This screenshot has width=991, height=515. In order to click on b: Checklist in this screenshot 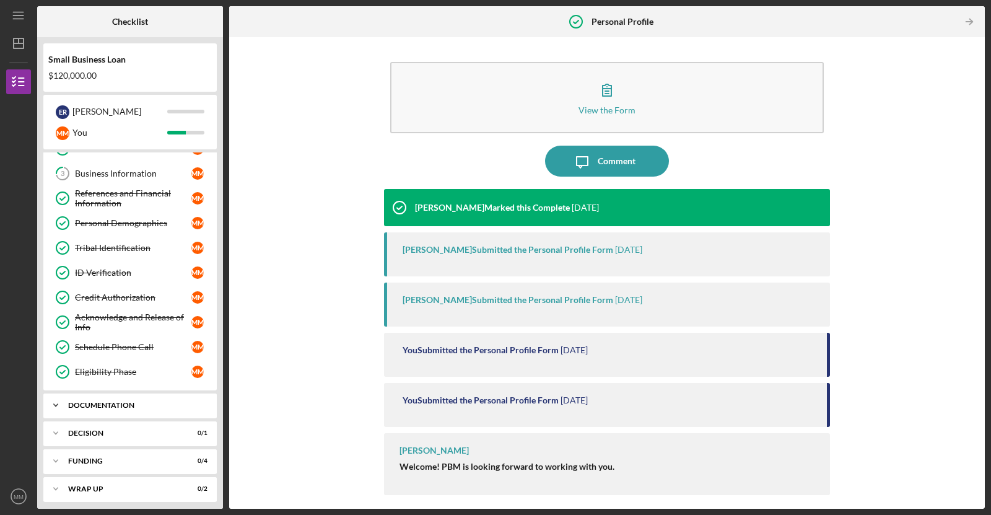, I will do `click(130, 22)`.